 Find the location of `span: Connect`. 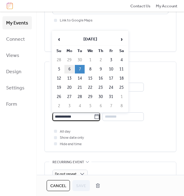

span: Connect is located at coordinates (15, 39).